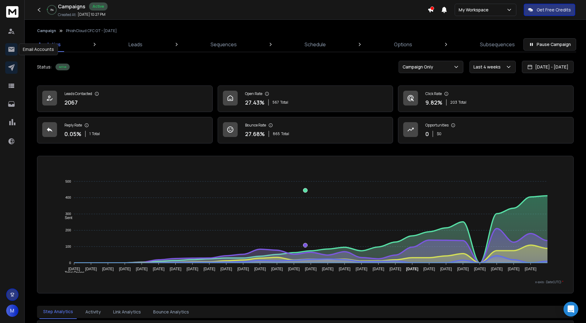 This screenshot has width=586, height=323. I want to click on button: Get Free Credits, so click(550, 10).